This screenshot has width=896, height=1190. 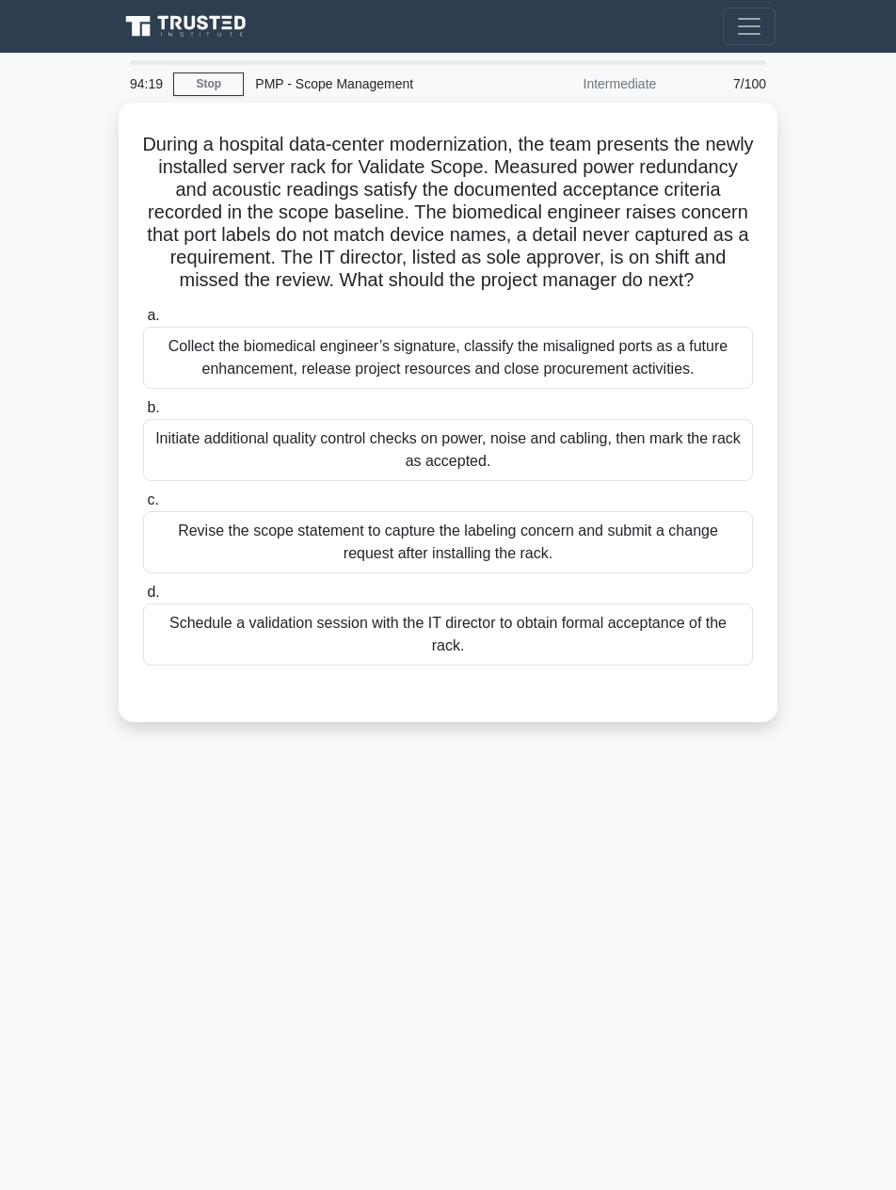 I want to click on div: PMP - Scope Management, so click(x=373, y=84).